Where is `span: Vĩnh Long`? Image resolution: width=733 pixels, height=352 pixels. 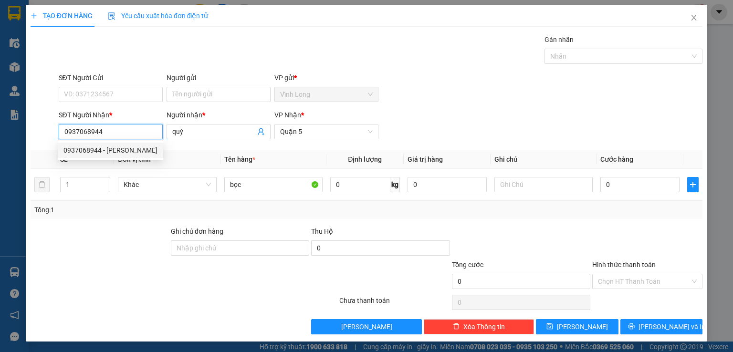 span: Vĩnh Long is located at coordinates (326, 94).